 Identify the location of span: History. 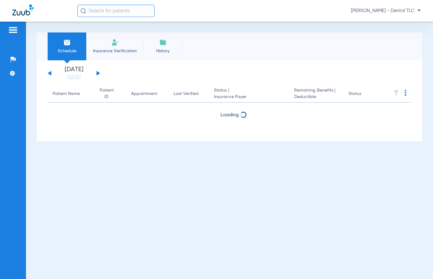
(163, 51).